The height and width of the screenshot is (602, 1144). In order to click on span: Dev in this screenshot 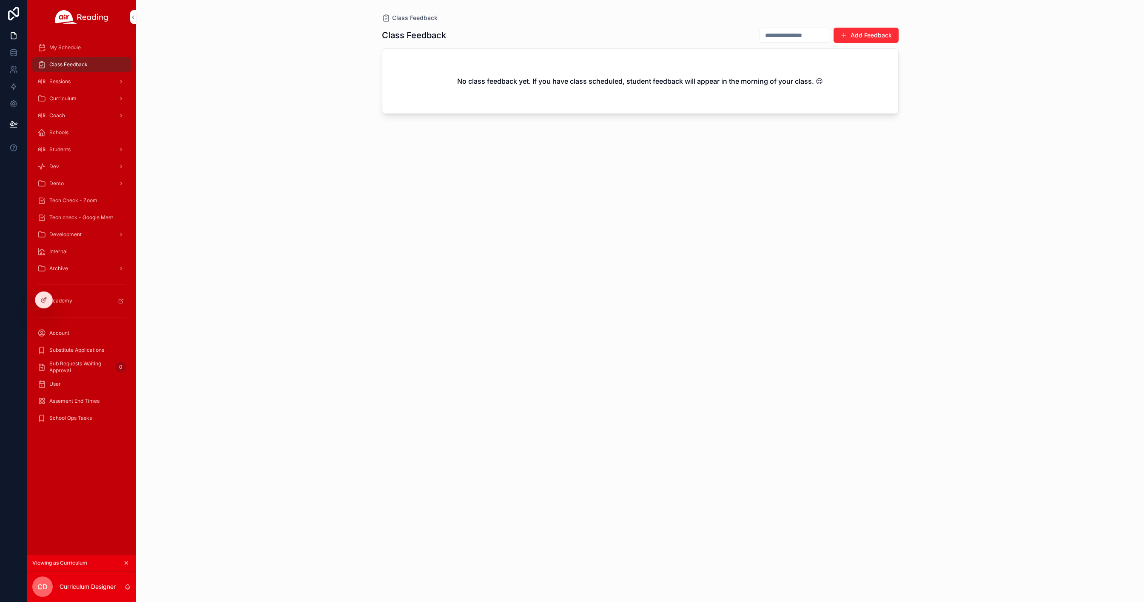, I will do `click(54, 167)`.